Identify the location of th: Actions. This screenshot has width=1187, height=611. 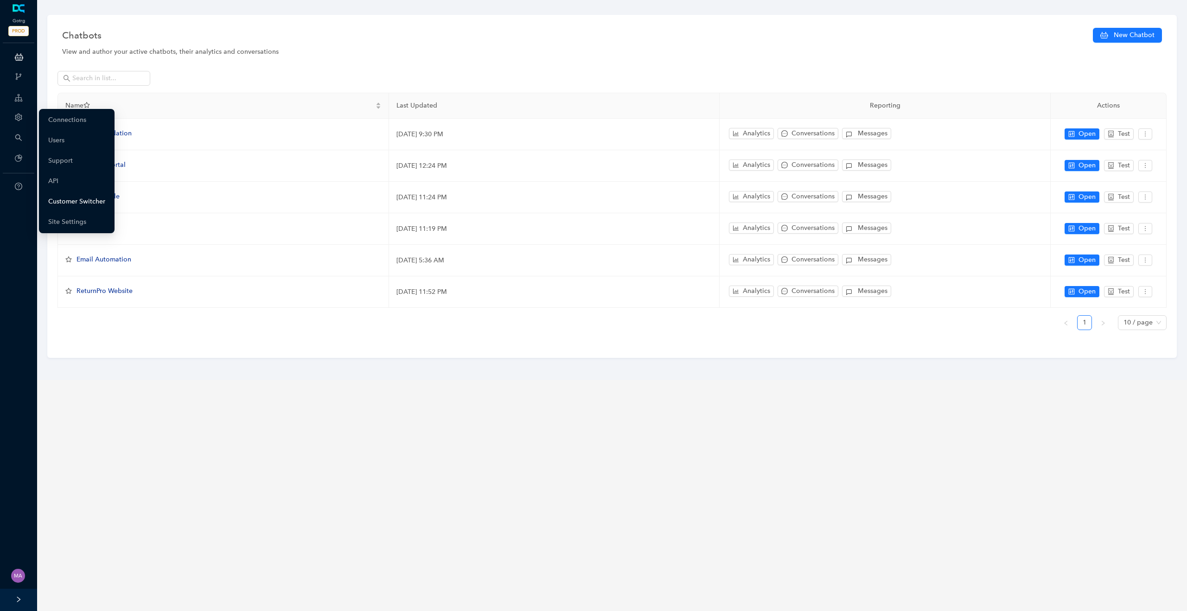
(1109, 106).